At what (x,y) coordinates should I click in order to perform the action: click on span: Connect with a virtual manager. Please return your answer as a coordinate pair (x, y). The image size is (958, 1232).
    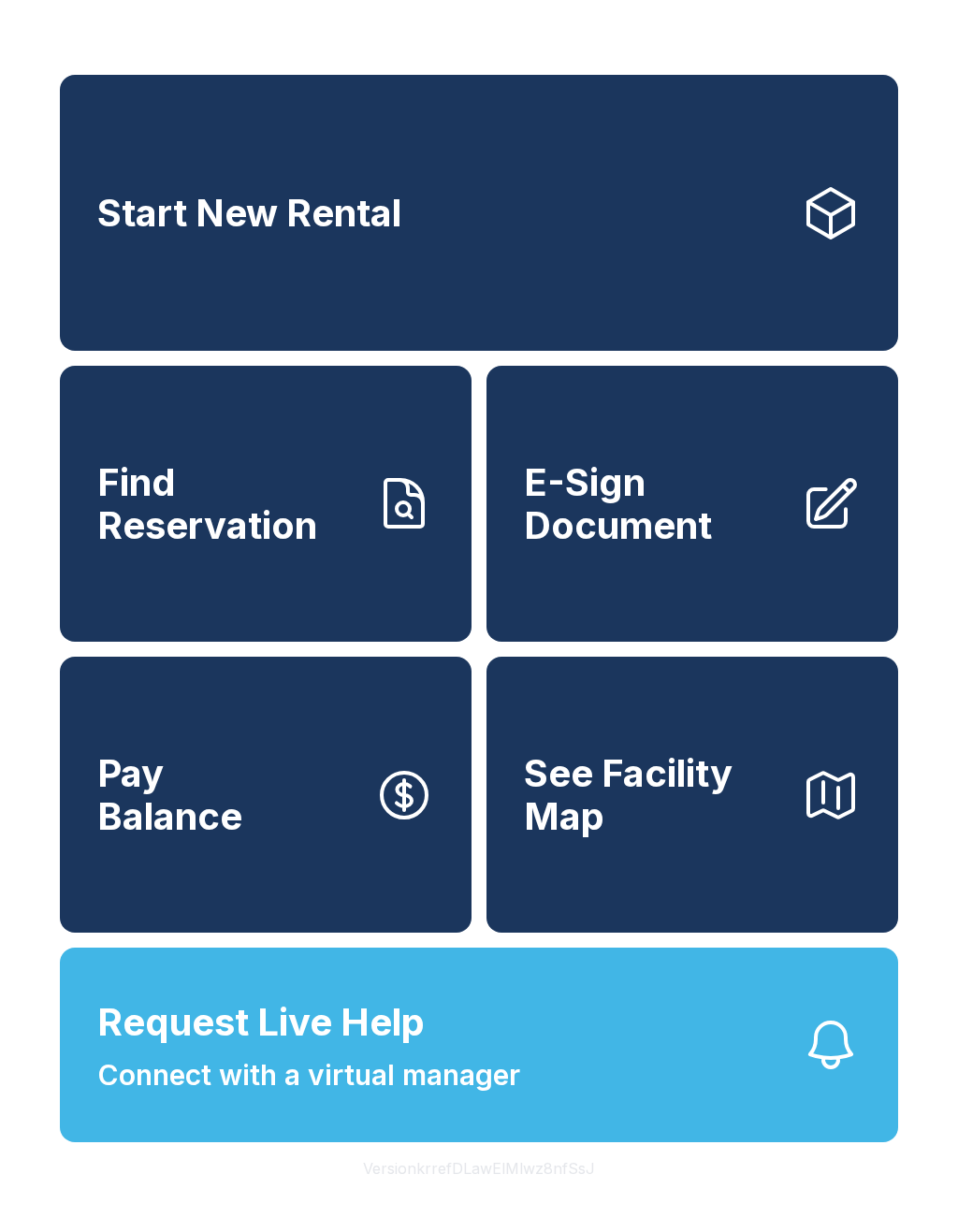
    Looking at the image, I should click on (309, 1075).